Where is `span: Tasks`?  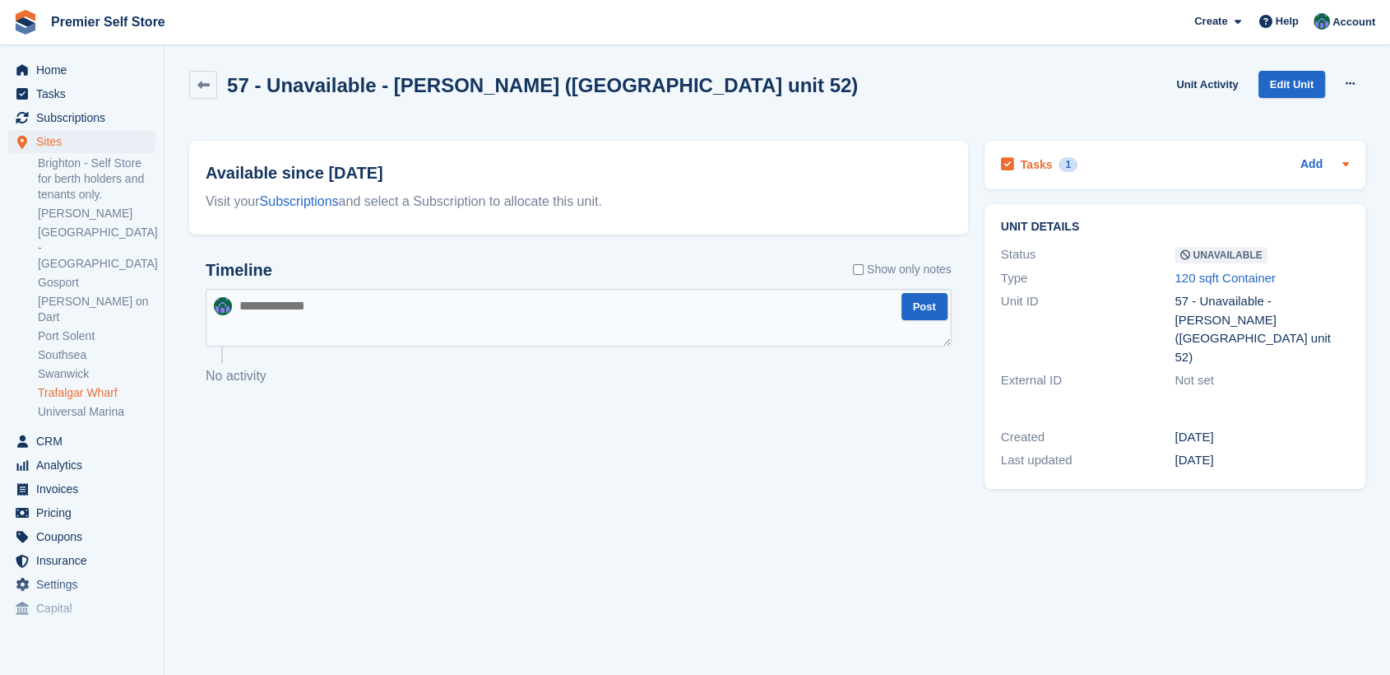
span: Tasks is located at coordinates (86, 94).